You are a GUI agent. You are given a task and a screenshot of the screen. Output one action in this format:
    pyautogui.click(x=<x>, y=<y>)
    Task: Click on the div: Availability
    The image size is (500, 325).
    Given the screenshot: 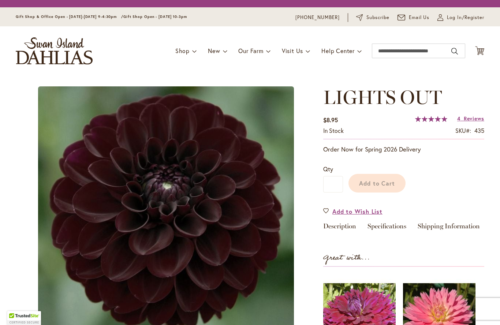 What is the action you would take?
    pyautogui.click(x=334, y=131)
    